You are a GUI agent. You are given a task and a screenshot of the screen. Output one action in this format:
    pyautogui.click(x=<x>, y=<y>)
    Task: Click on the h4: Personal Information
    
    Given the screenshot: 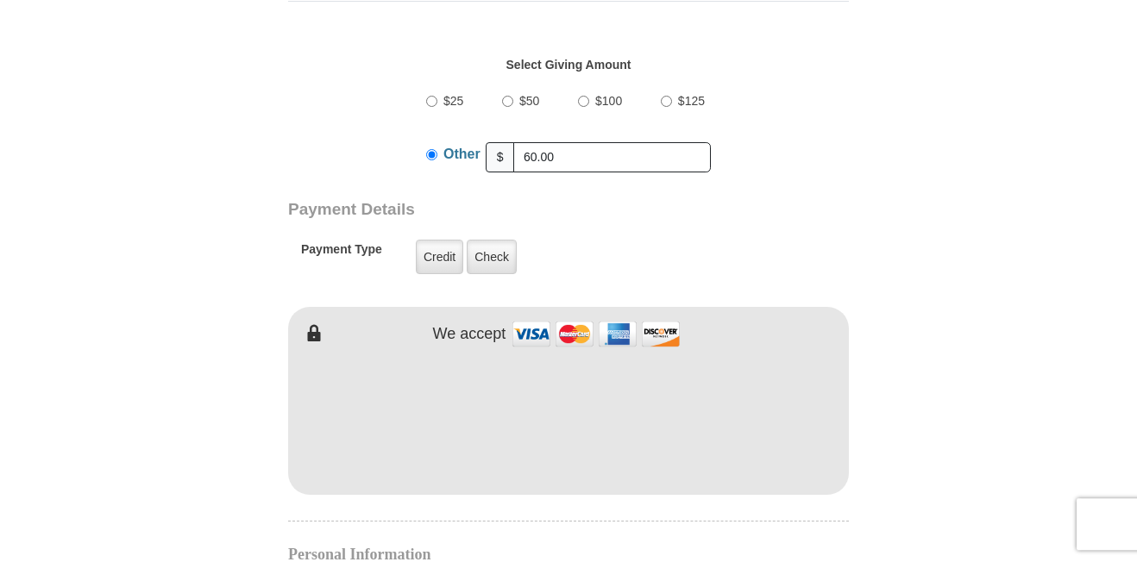 What is the action you would take?
    pyautogui.click(x=569, y=555)
    